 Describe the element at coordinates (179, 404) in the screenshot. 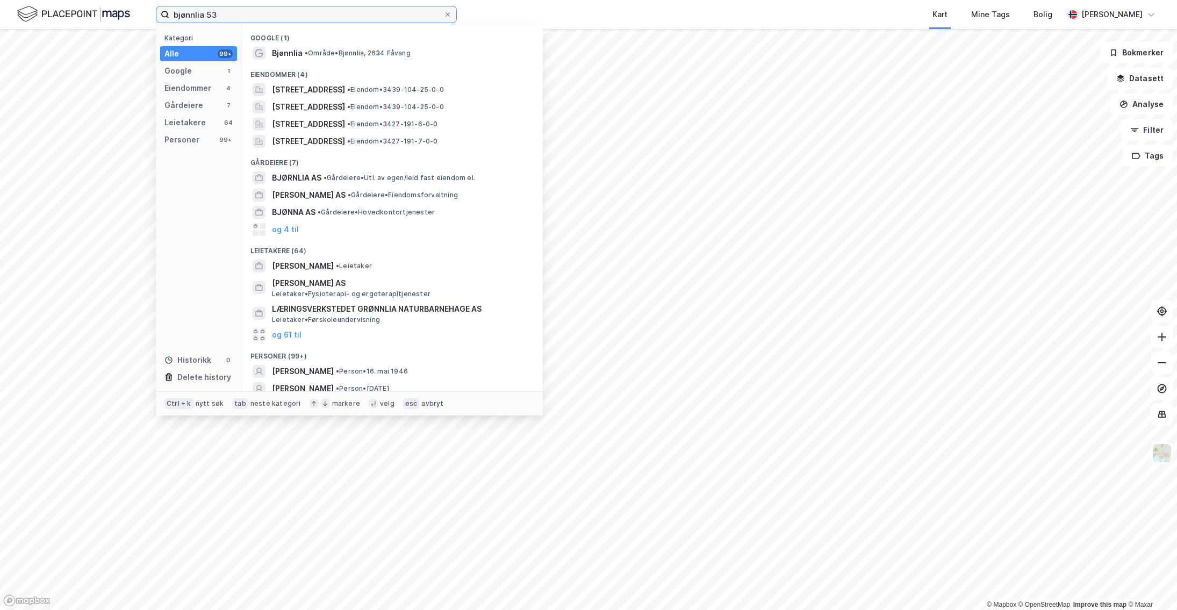

I see `div: Ctrl + k` at that location.